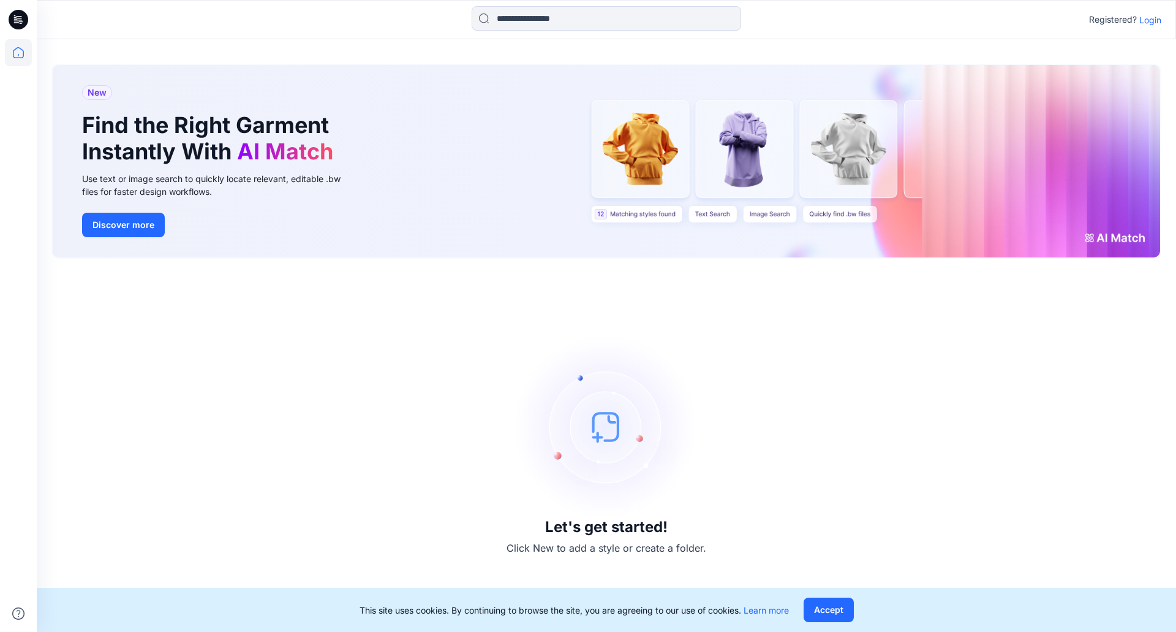  What do you see at coordinates (829, 610) in the screenshot?
I see `button: Accept` at bounding box center [829, 610].